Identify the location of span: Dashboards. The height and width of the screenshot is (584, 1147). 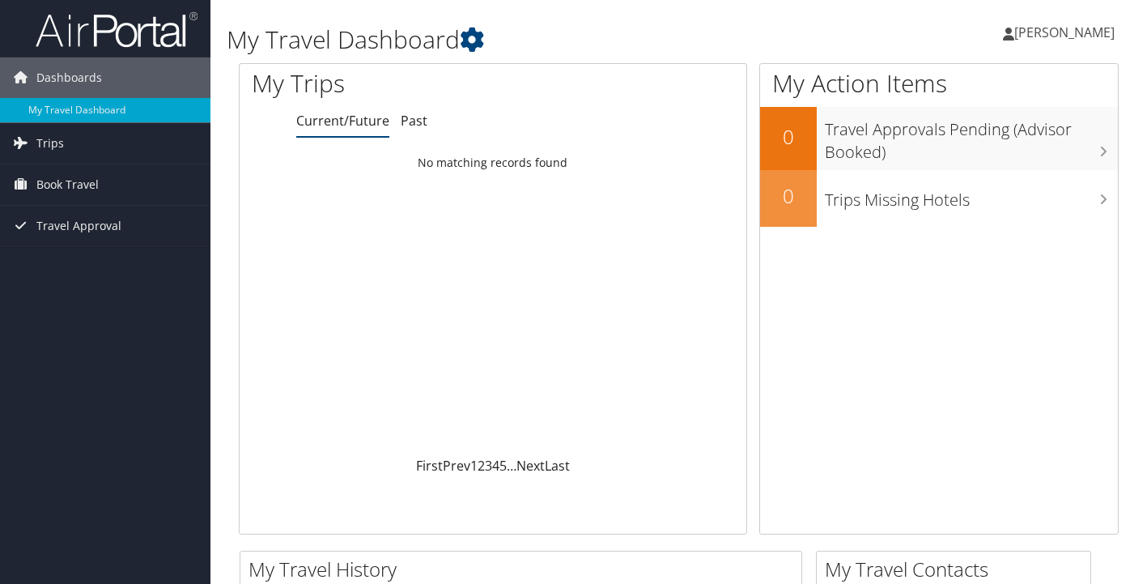
(69, 78).